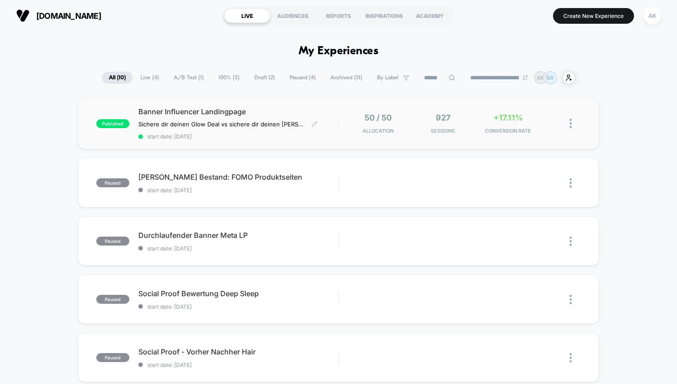 The width and height of the screenshot is (677, 384). I want to click on span: Paused ( 4 ), so click(303, 77).